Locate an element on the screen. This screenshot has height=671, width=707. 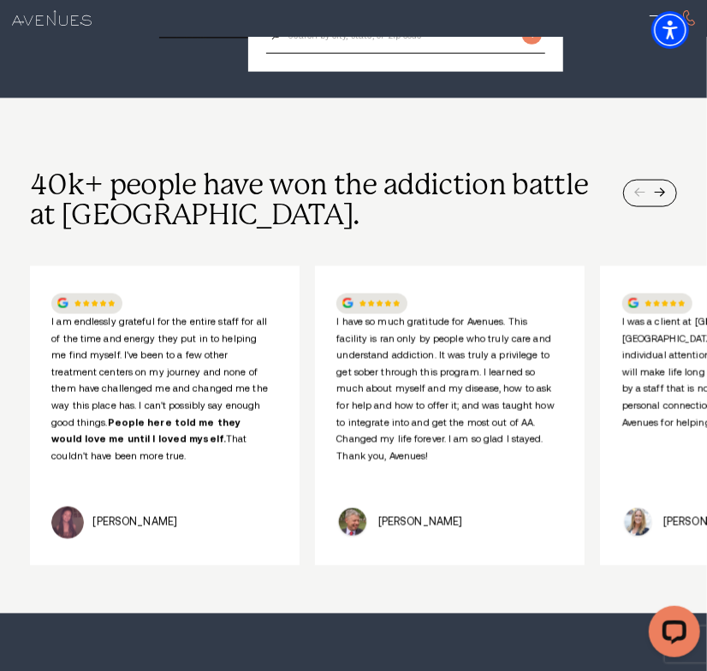
div: Accessibility Menu is located at coordinates (671, 30).